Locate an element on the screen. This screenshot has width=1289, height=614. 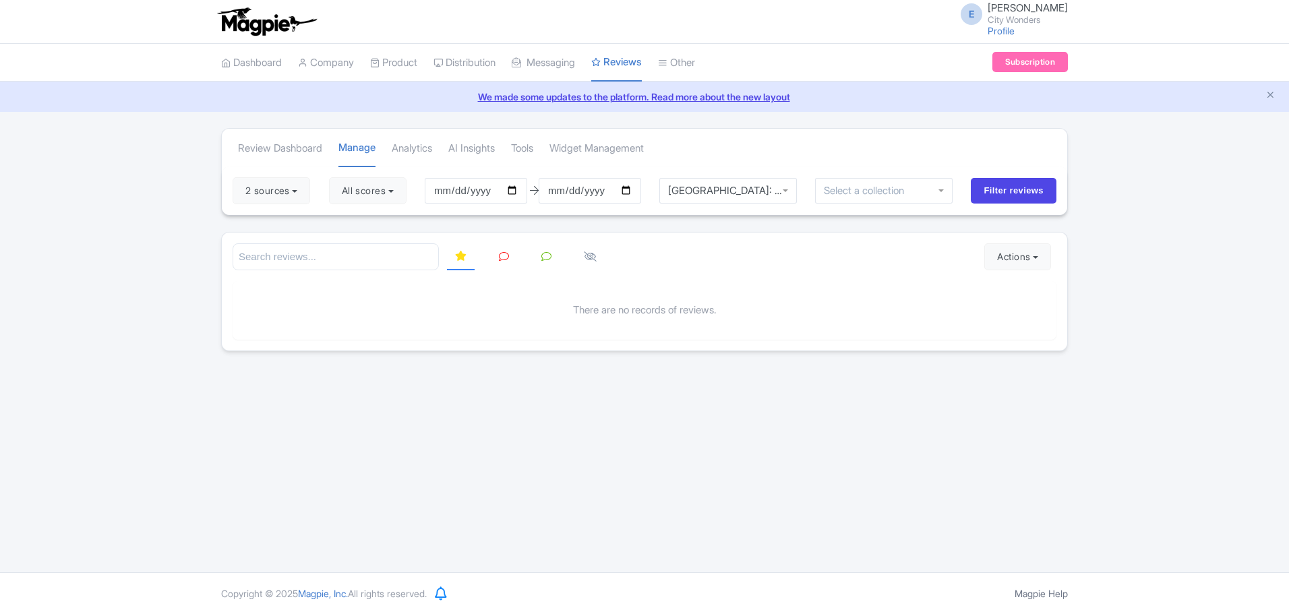
a: We made some updates to the platform. Read more about the new layout is located at coordinates (644, 96).